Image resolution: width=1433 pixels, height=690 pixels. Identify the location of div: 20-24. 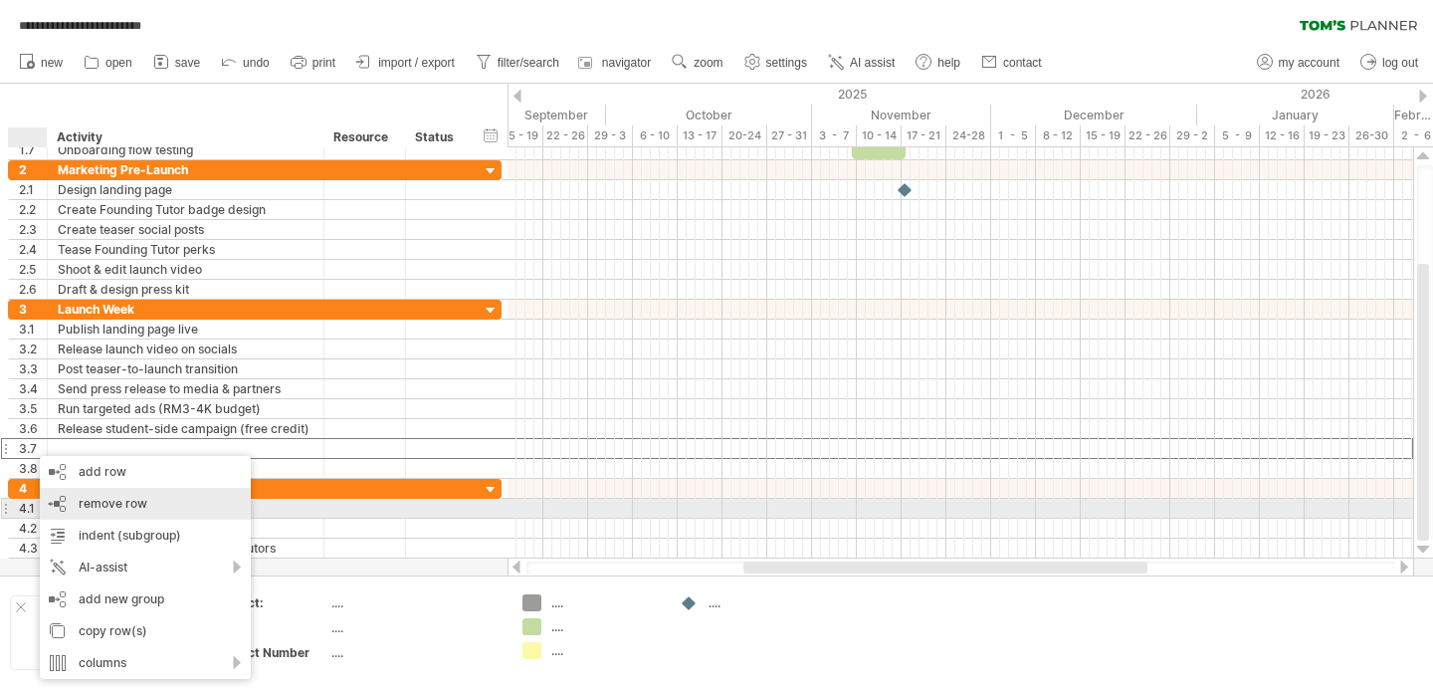
(744, 135).